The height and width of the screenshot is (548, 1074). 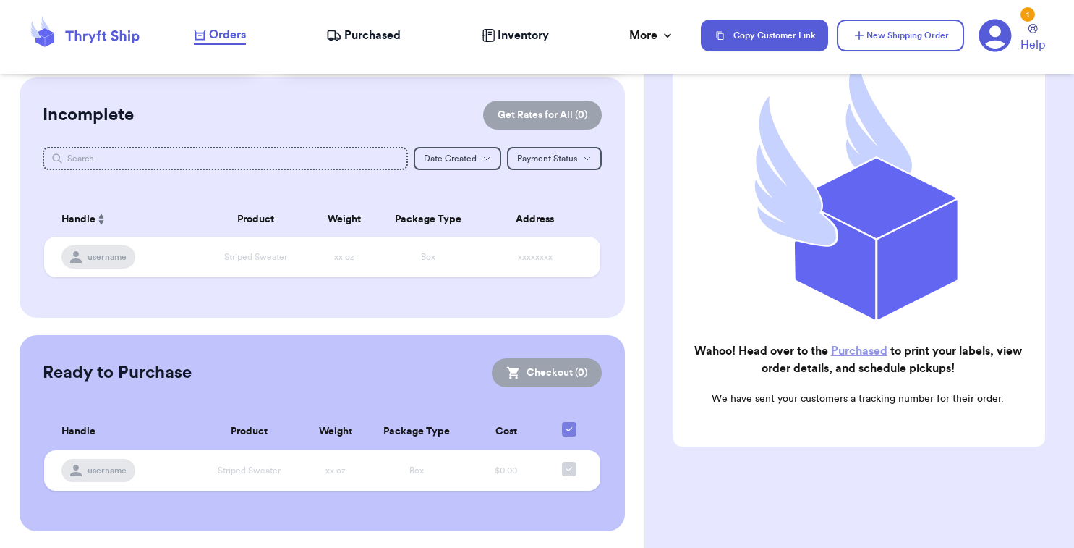 I want to click on span: Payment Status, so click(x=547, y=158).